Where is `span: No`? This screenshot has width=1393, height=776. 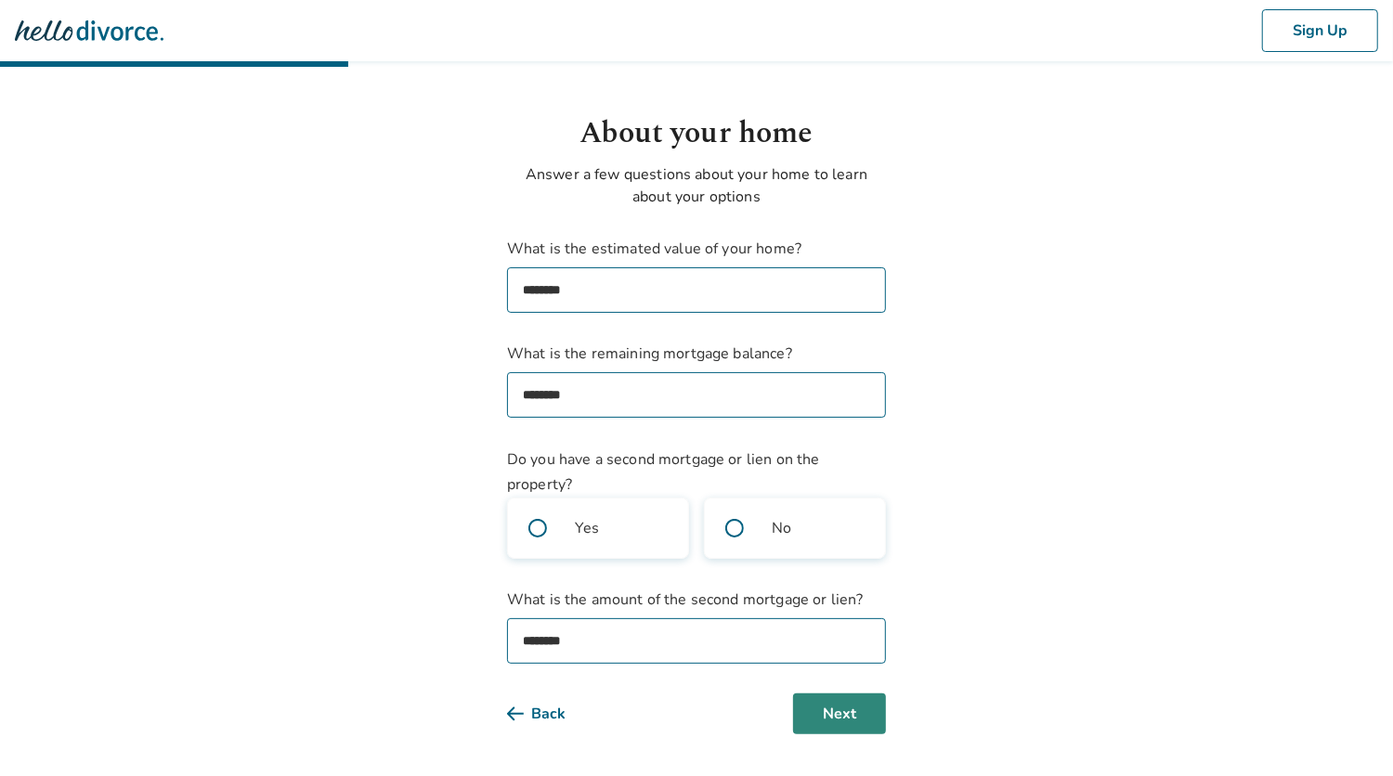 span: No is located at coordinates (781, 528).